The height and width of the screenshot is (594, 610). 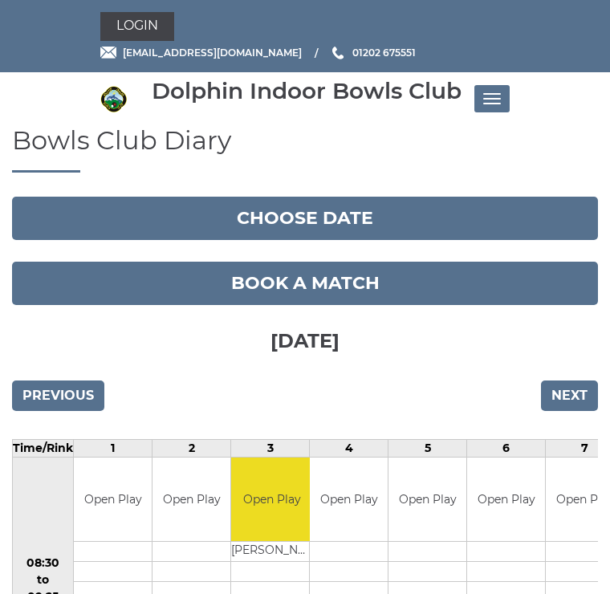 I want to click on td: Time/Rink, so click(x=43, y=448).